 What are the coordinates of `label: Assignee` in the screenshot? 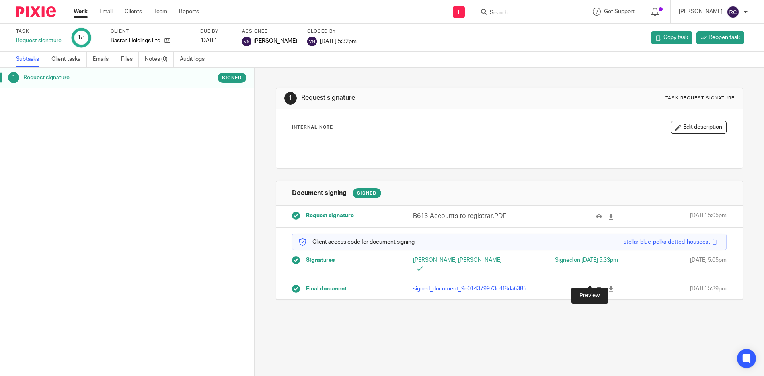 It's located at (269, 31).